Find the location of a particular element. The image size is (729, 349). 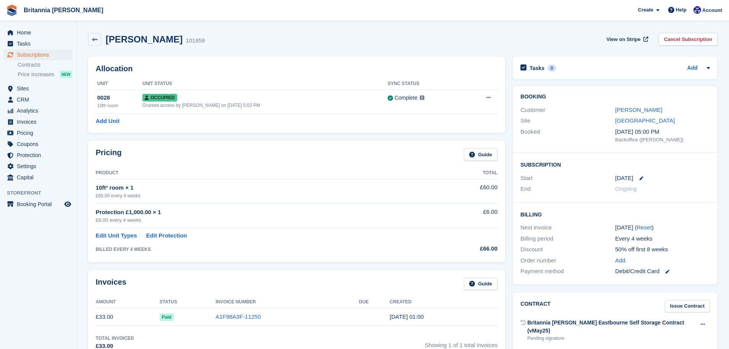

th: Unit Status is located at coordinates (265, 84).